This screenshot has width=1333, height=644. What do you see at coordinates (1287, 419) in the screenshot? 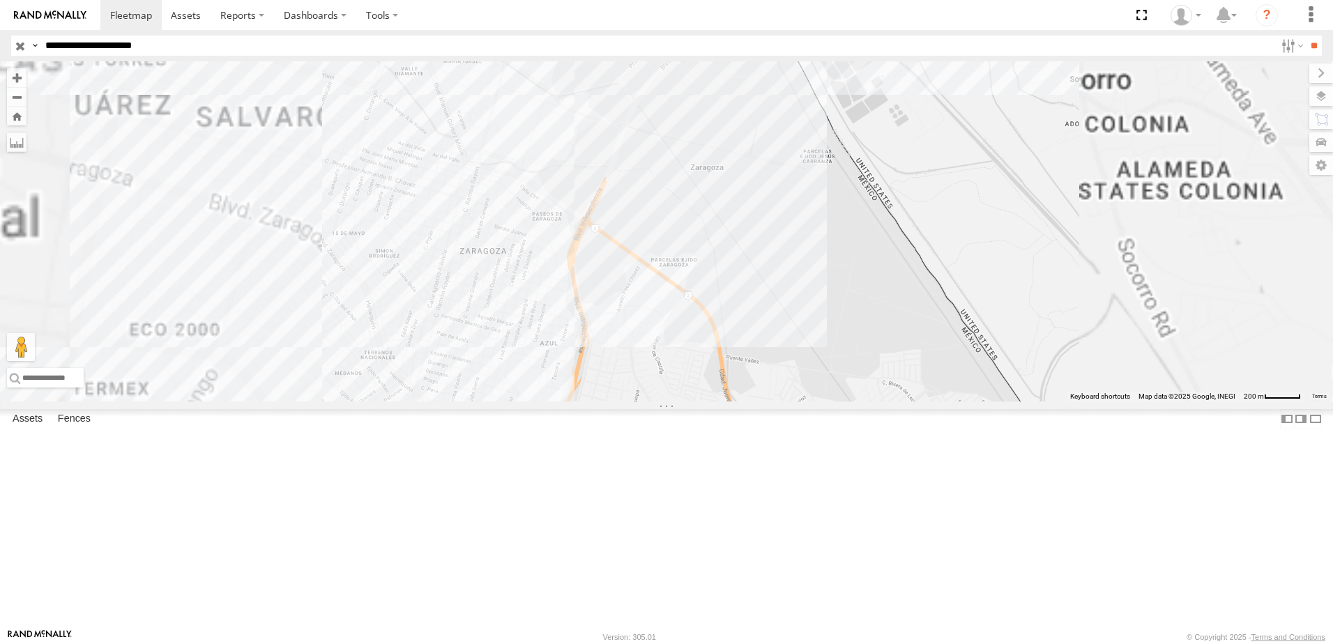
I see `label: Dock Summary Table to the Left` at bounding box center [1287, 419].